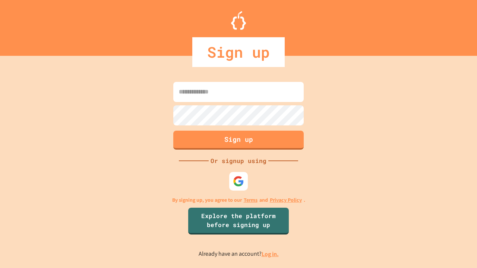 The image size is (477, 268). I want to click on a: Privacy Policy, so click(286, 200).